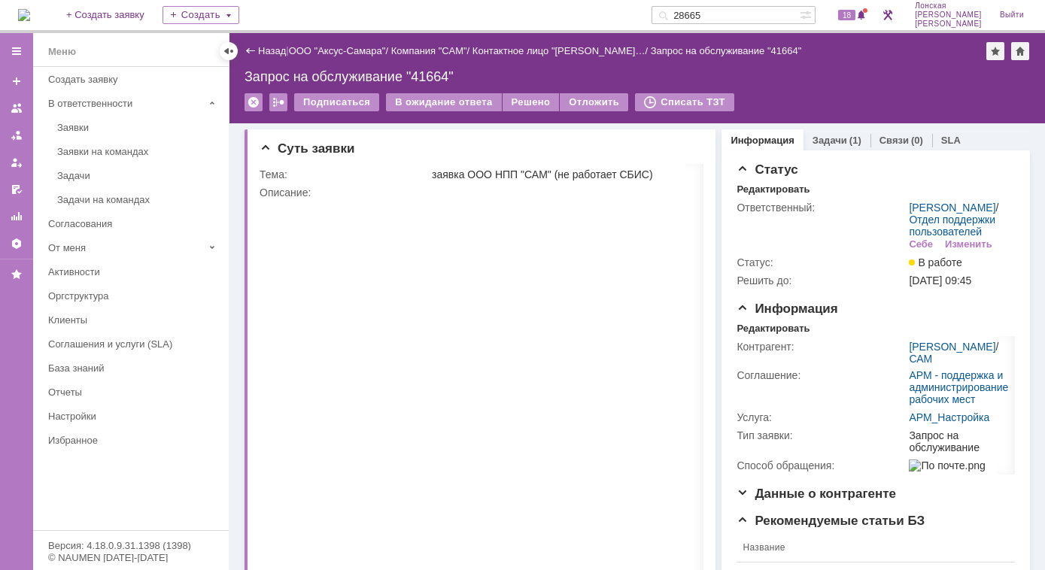 Image resolution: width=1045 pixels, height=570 pixels. I want to click on a: Заявки, so click(138, 127).